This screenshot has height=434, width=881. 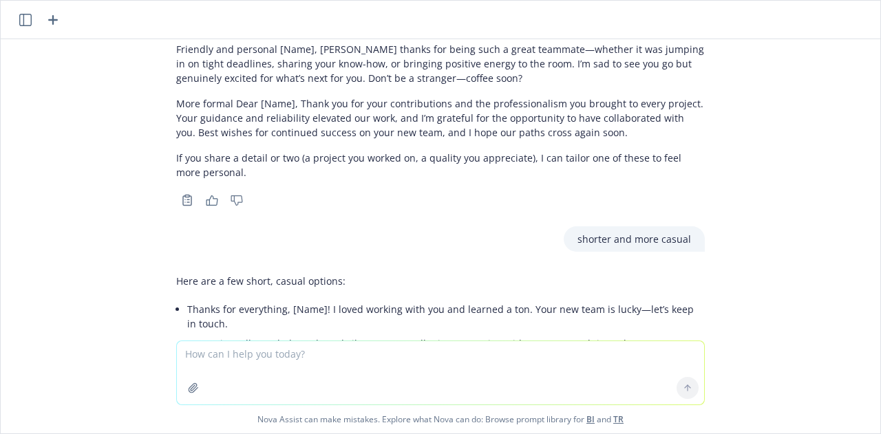 I want to click on li: Appreciate all your help and good vibes, [Name]. I’ll miss partnering with you—go crush it on the..., so click(x=446, y=344).